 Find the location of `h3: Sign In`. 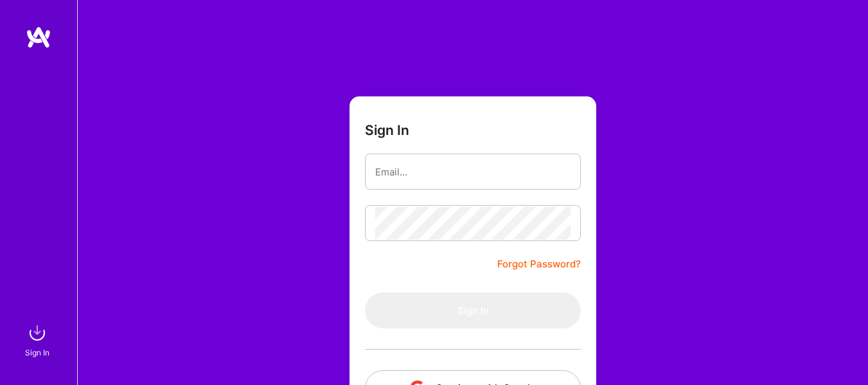

h3: Sign In is located at coordinates (387, 130).